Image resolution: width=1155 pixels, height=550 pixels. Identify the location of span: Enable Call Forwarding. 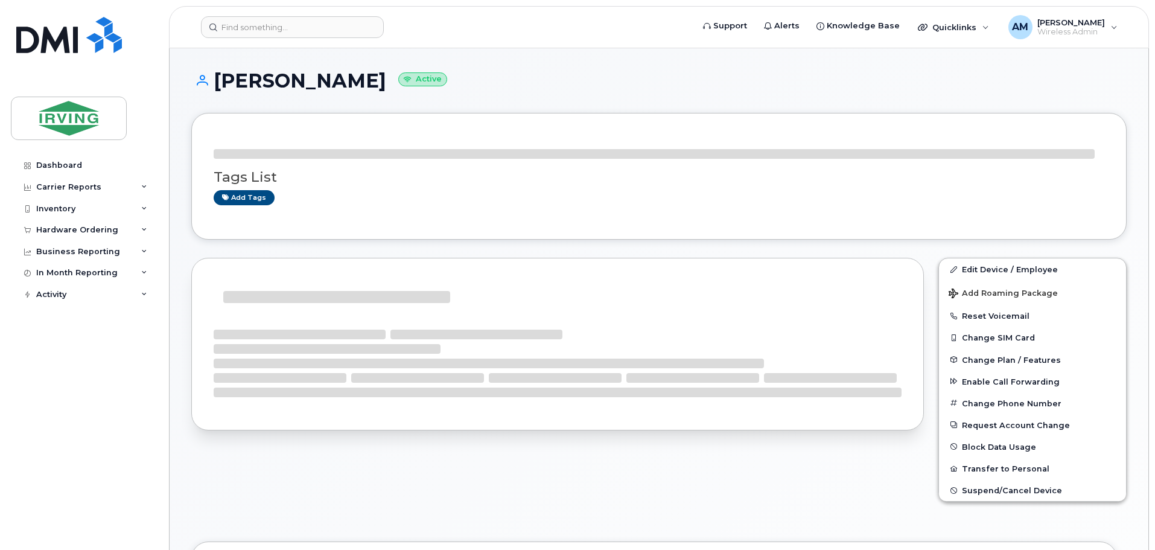
(1011, 381).